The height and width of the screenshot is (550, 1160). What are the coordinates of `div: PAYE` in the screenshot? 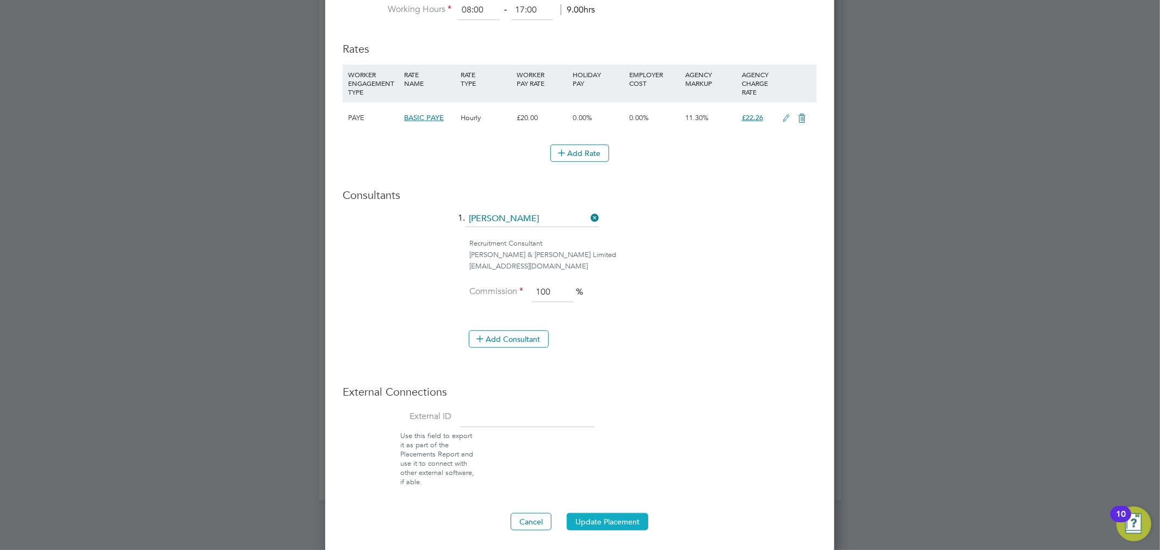 It's located at (373, 118).